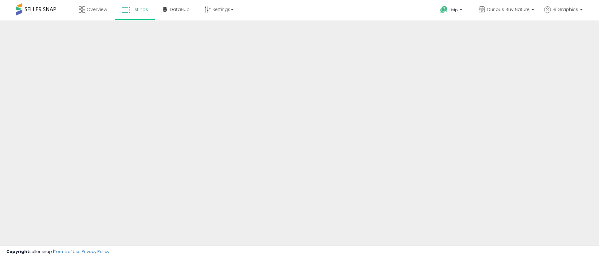  I want to click on span: Listings, so click(140, 9).